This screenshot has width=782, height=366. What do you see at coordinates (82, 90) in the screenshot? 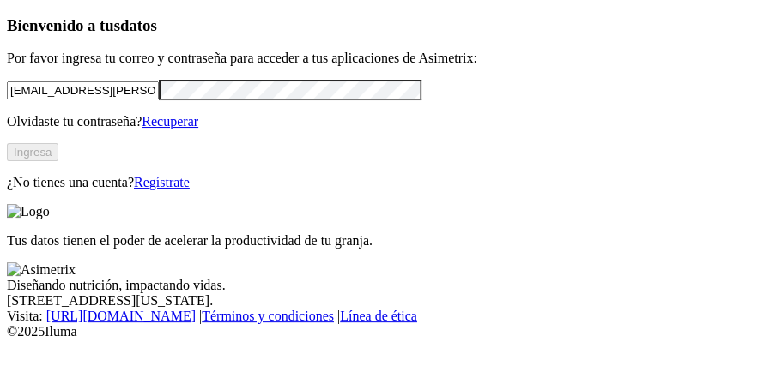
I see `input: Tu correo` at bounding box center [82, 90].